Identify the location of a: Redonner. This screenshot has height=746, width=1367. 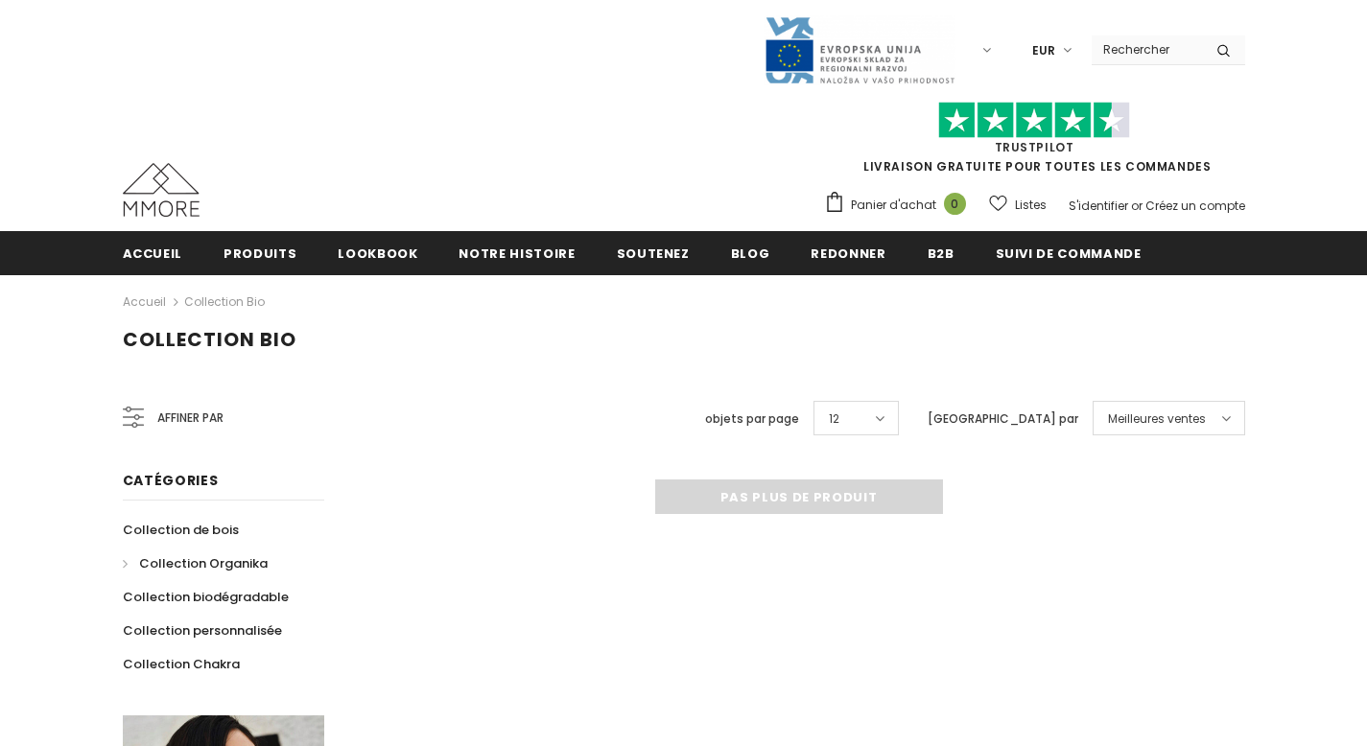
(848, 252).